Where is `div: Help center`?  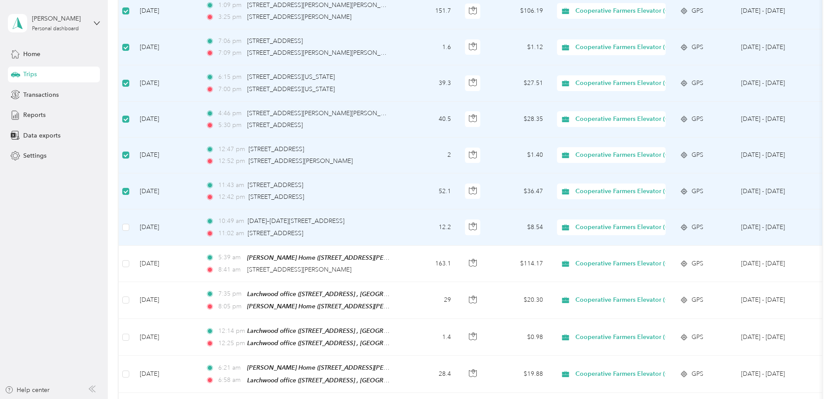 div: Help center is located at coordinates (27, 390).